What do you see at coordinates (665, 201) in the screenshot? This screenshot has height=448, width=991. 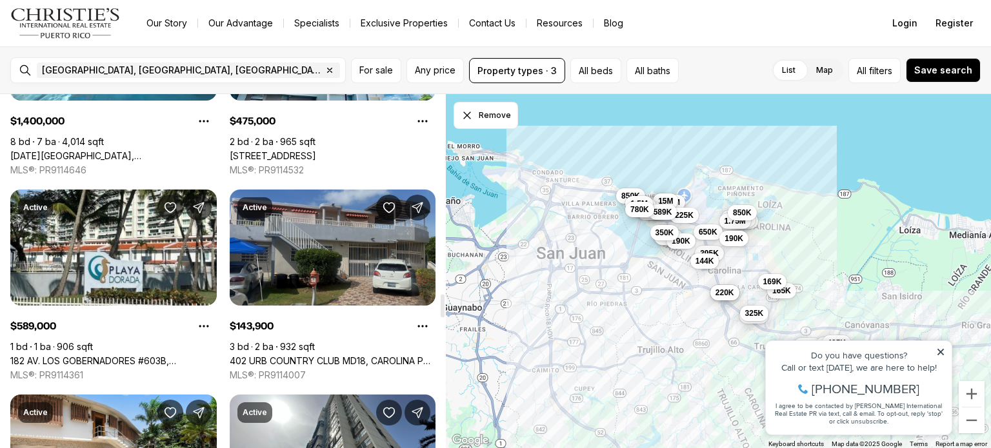 I see `button: 15M` at bounding box center [665, 201].